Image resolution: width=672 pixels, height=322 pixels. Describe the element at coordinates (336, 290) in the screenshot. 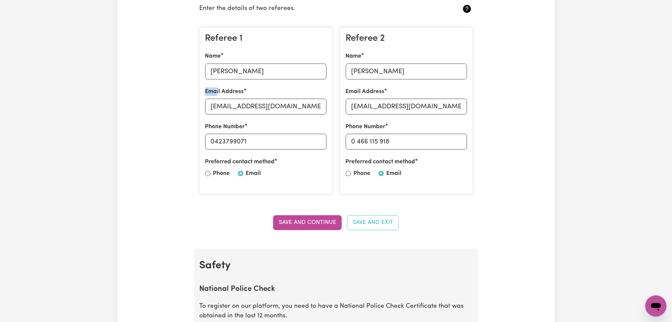

I see `h2: National Police Check` at that location.